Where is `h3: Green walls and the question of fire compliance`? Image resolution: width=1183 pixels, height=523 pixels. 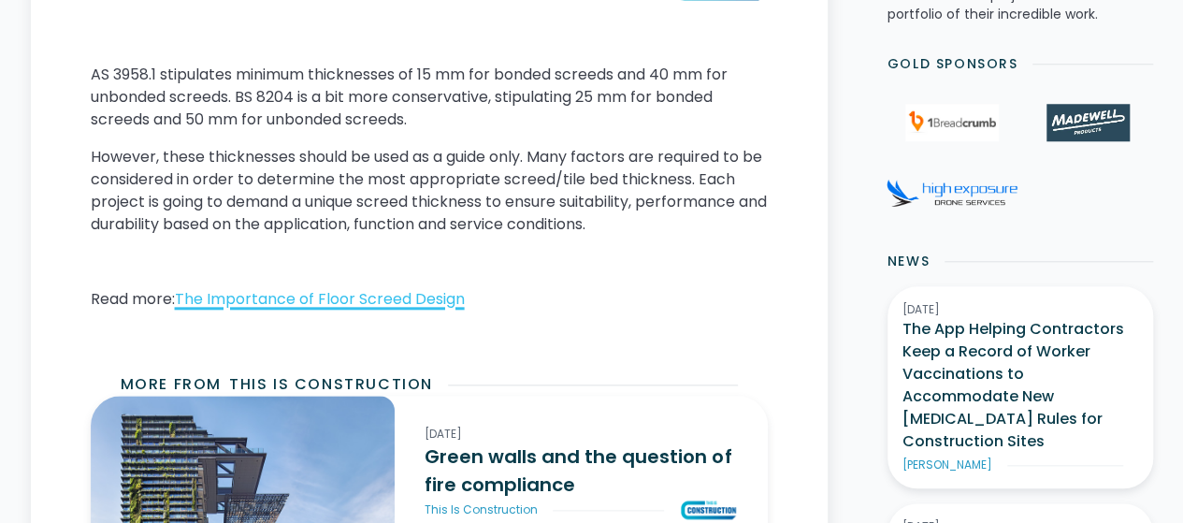
h3: Green walls and the question of fire compliance is located at coordinates (581, 470).